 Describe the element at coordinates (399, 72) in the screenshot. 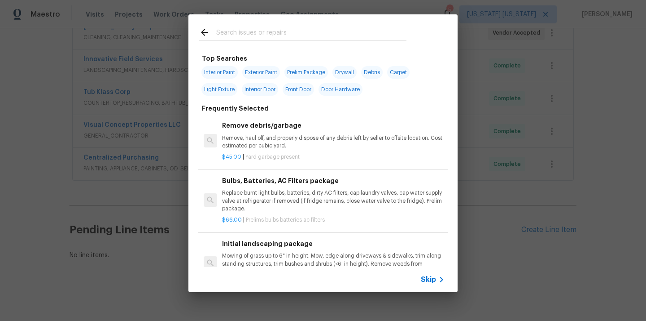

I see `span: Carpet` at that location.